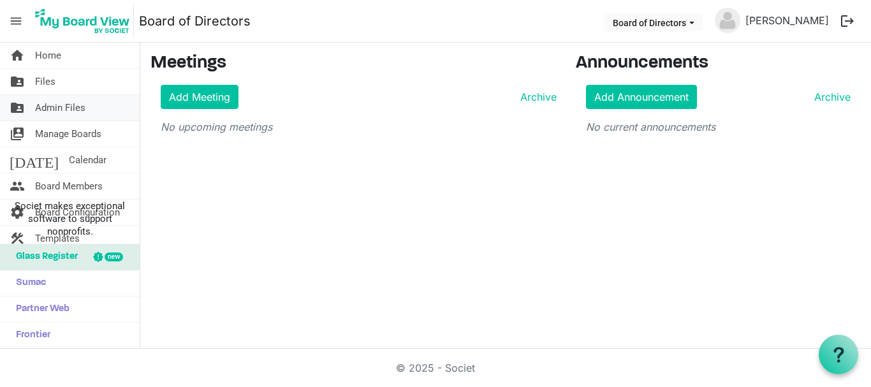  What do you see at coordinates (436, 368) in the screenshot?
I see `a: © 2025 - Societ` at bounding box center [436, 368].